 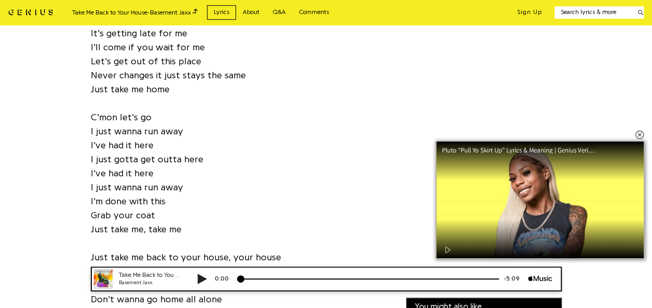 I want to click on input: Search lyrics & more, so click(x=593, y=12).